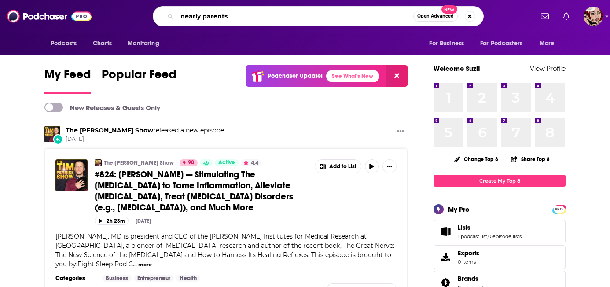 Image resolution: width=610 pixels, height=287 pixels. Describe the element at coordinates (154, 278) in the screenshot. I see `a: Entrepreneur` at that location.